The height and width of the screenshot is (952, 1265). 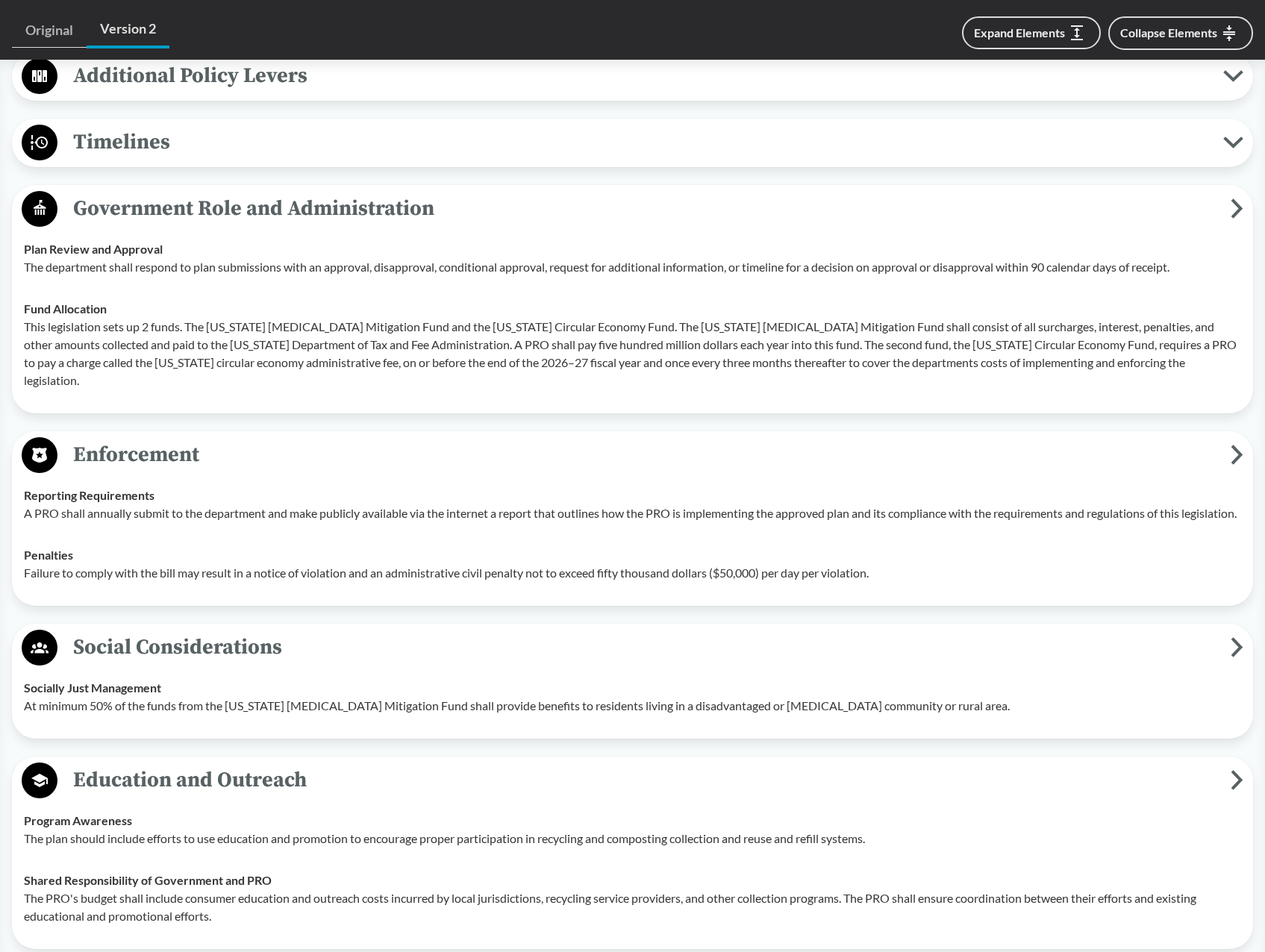 What do you see at coordinates (632, 267) in the screenshot?
I see `p: The department shall respond to plan submissions with an approval, disapproval, conditional appro...` at bounding box center [632, 267].